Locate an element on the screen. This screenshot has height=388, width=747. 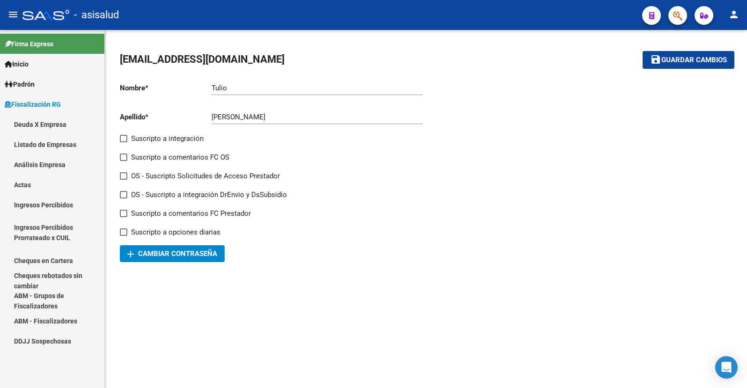
button: Cambiar Contraseña is located at coordinates (172, 254).